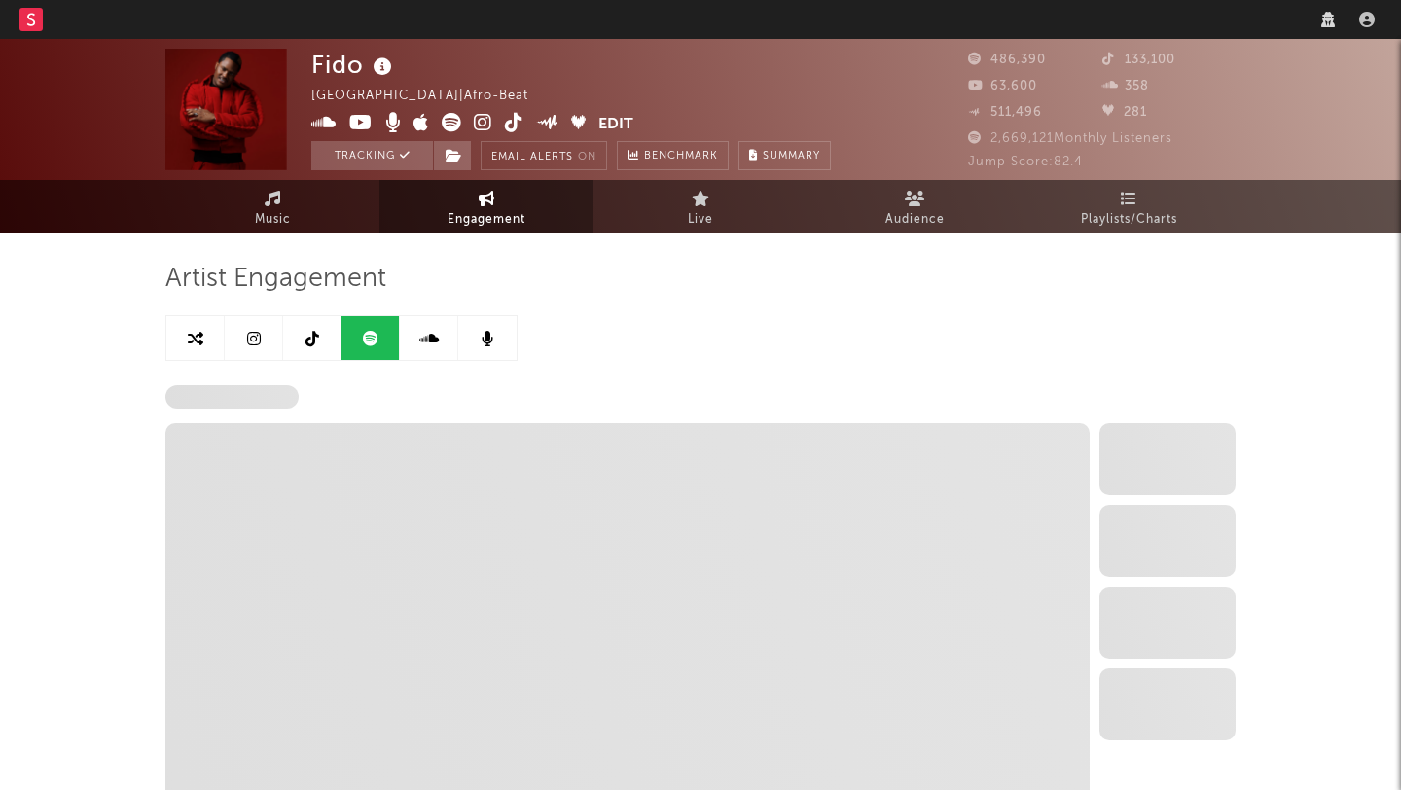 The height and width of the screenshot is (790, 1401). Describe the element at coordinates (1138, 59) in the screenshot. I see `span: 133,100` at that location.